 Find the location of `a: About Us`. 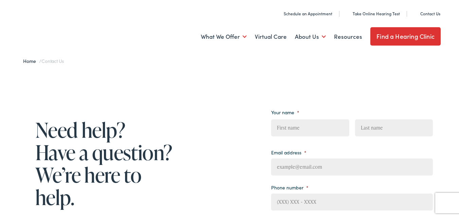

a: About Us is located at coordinates (310, 37).